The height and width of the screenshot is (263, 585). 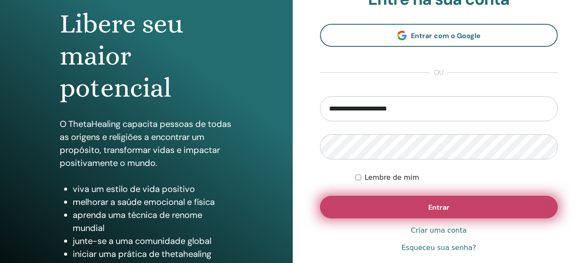 I want to click on font: ou, so click(x=438, y=72).